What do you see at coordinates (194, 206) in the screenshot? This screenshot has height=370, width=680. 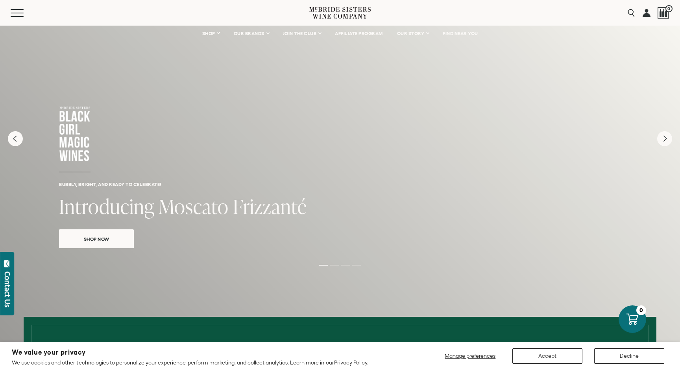 I see `span: Moscato` at bounding box center [194, 206].